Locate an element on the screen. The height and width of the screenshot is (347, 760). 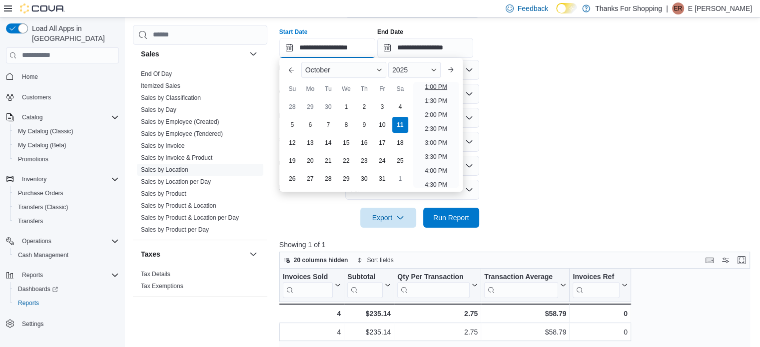
div: day-14 is located at coordinates (328, 143).